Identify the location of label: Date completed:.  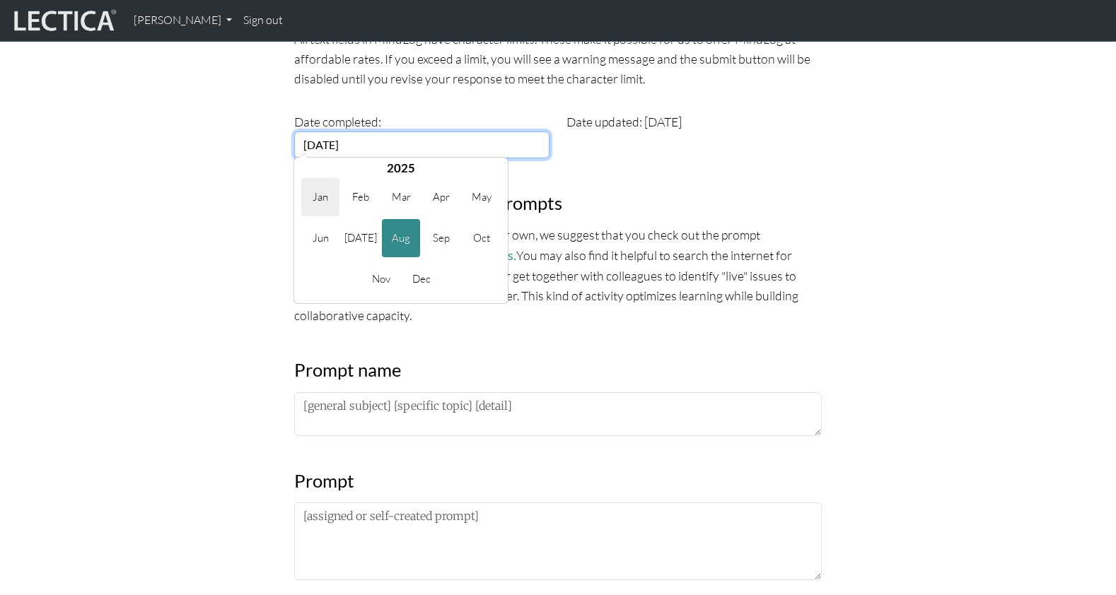
(337, 122).